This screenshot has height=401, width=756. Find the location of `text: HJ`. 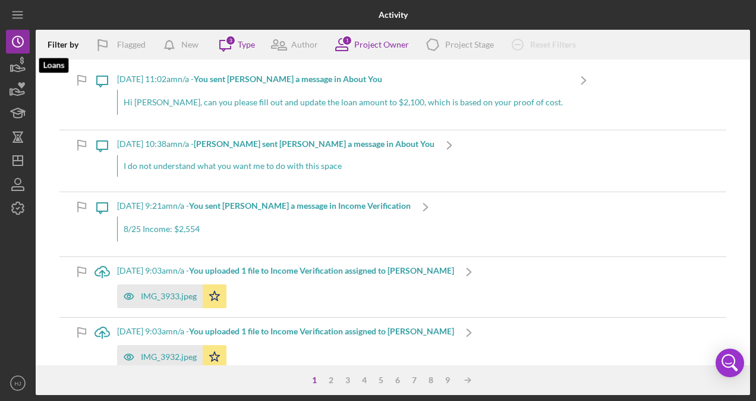

text: HJ is located at coordinates (18, 383).